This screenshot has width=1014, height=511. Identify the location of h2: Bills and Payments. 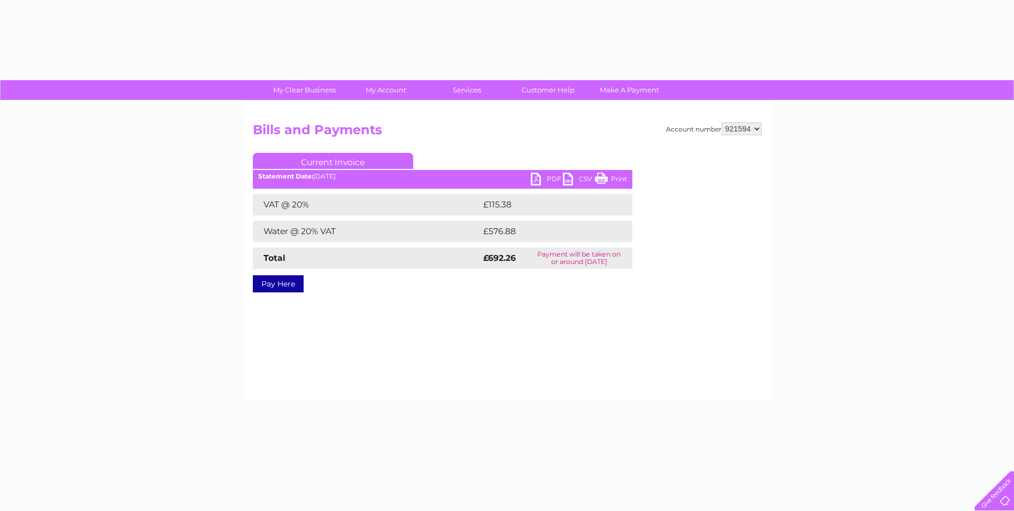
(507, 133).